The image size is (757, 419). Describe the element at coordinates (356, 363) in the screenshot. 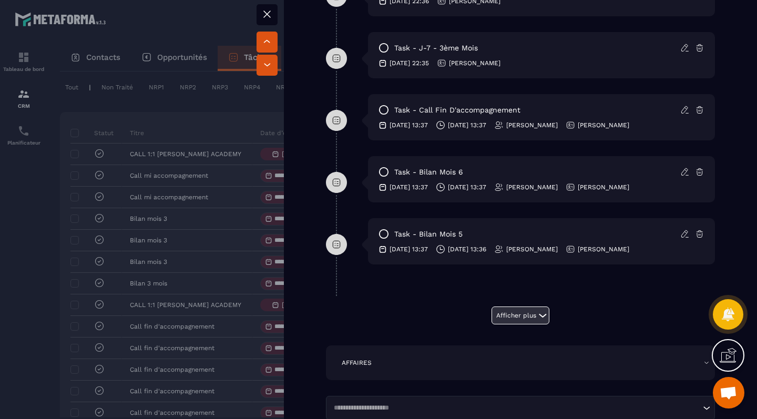

I see `p: AFFAIRES` at that location.